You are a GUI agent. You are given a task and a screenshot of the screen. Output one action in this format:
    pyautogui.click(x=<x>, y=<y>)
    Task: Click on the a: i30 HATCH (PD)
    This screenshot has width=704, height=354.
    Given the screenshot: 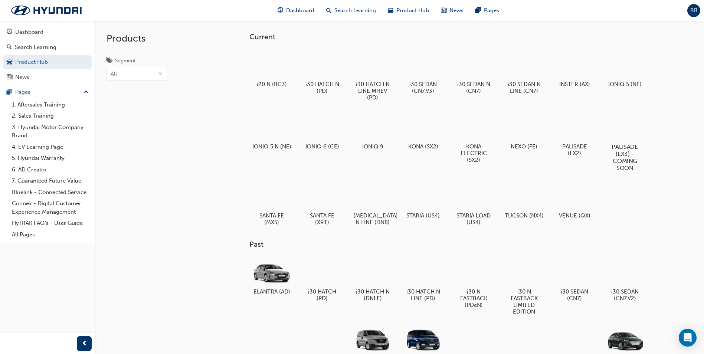 What is the action you would take?
    pyautogui.click(x=322, y=280)
    